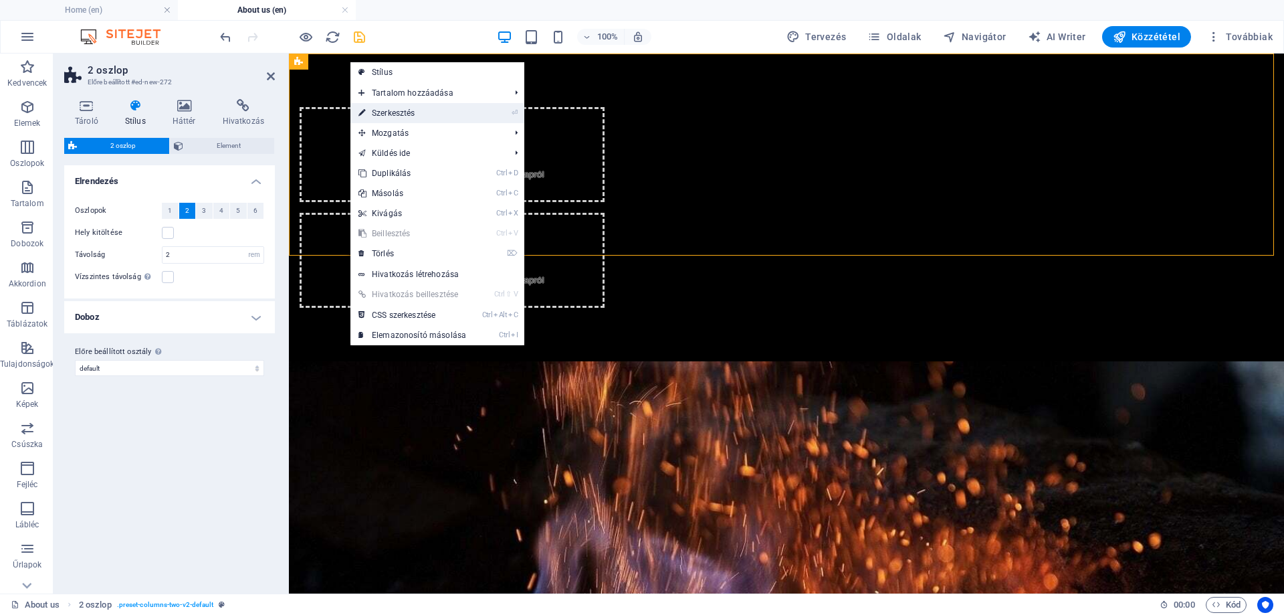  Describe the element at coordinates (1184, 605) in the screenshot. I see `span: 00 00` at that location.